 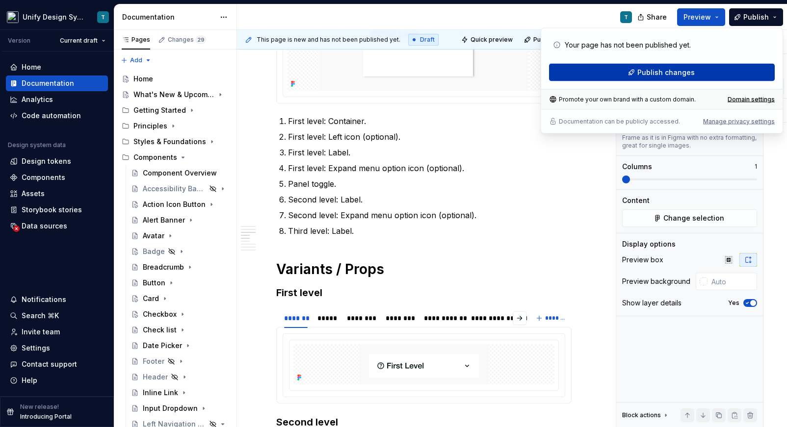 I want to click on div: Card, so click(x=151, y=299).